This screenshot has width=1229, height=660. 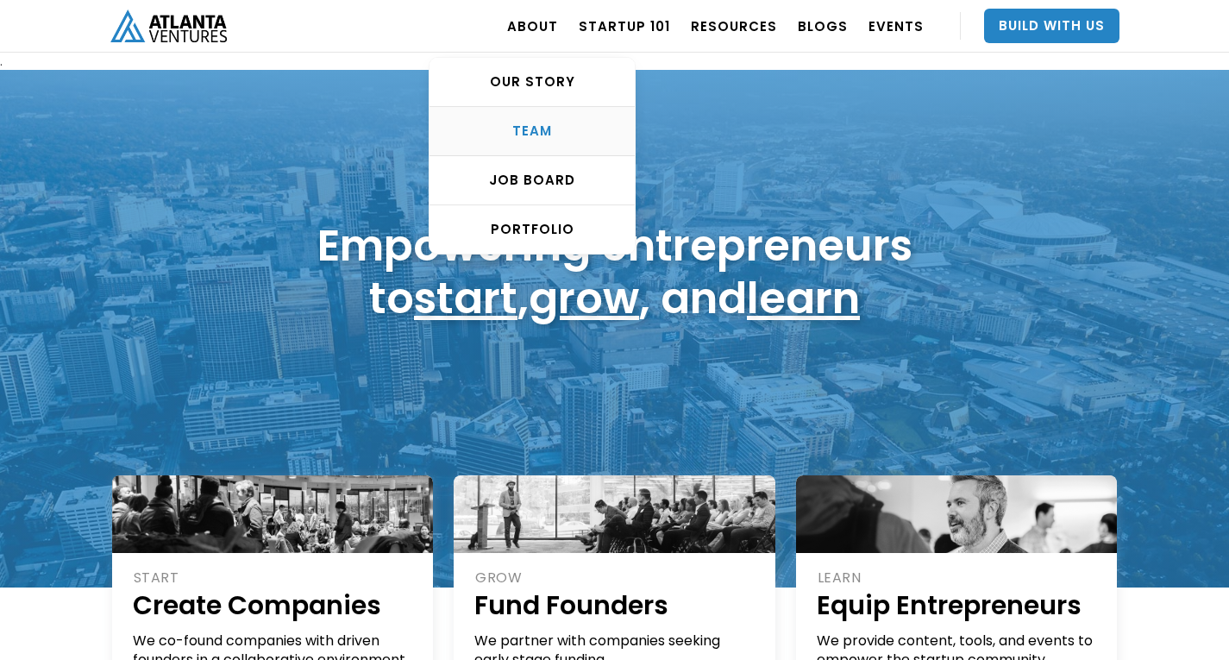 I want to click on a: learn, so click(x=803, y=298).